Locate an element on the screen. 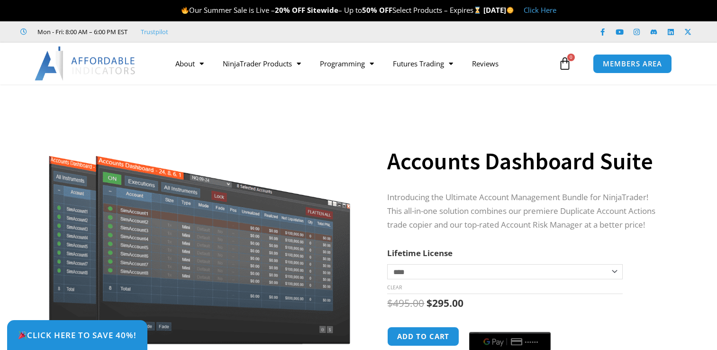  label: Lifetime License is located at coordinates (420, 253).